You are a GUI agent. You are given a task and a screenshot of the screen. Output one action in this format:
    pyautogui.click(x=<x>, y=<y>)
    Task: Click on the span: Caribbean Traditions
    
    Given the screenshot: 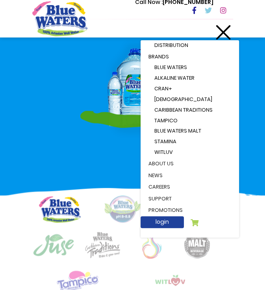 What is the action you would take?
    pyautogui.click(x=184, y=110)
    